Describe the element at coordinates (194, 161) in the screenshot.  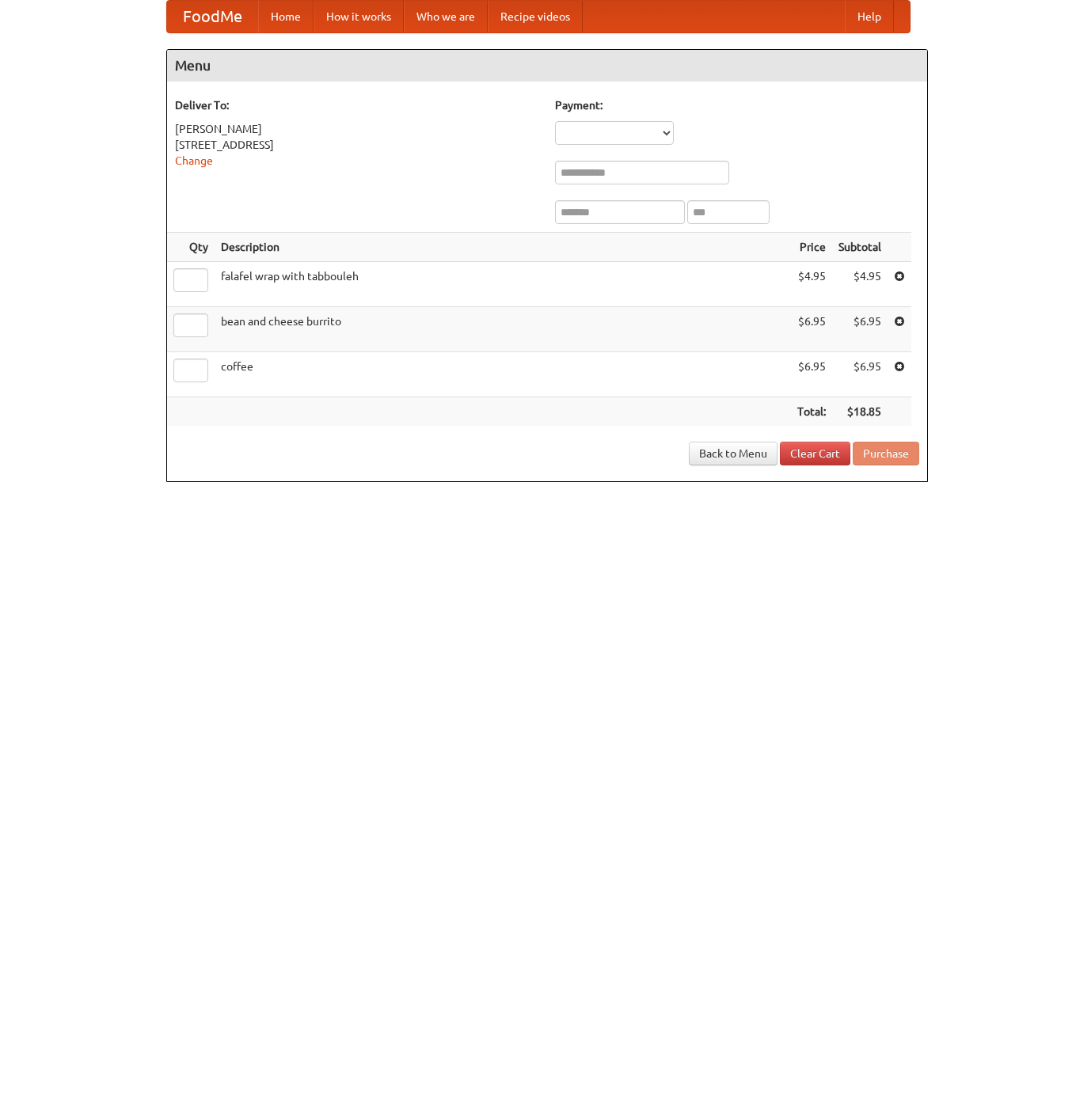
I see `a: Change` at that location.